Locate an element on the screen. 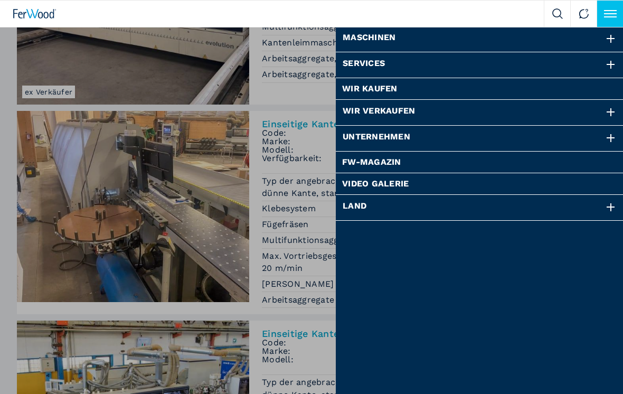 This screenshot has width=623, height=394. button: Click to toggle menu is located at coordinates (610, 14).